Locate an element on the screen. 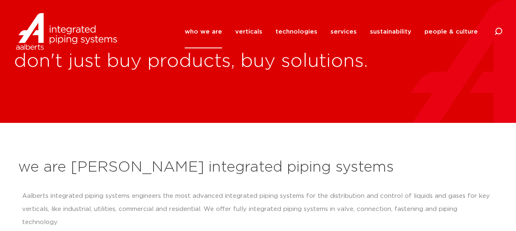 Image resolution: width=516 pixels, height=231 pixels. nav: Menu is located at coordinates (331, 32).